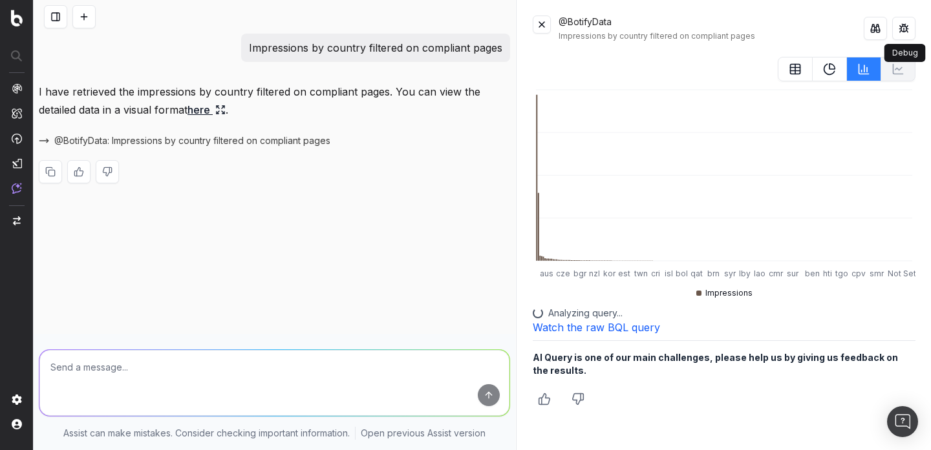 The height and width of the screenshot is (450, 931). Describe the element at coordinates (423, 434) in the screenshot. I see `a: Open previous Assist version` at that location.